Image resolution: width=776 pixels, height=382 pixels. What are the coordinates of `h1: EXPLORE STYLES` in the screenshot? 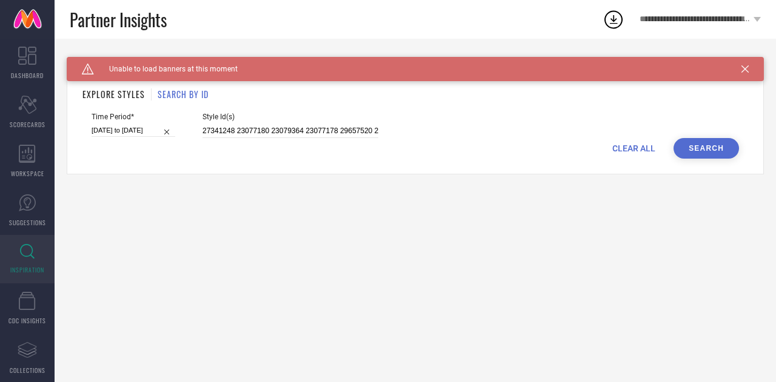 It's located at (113, 94).